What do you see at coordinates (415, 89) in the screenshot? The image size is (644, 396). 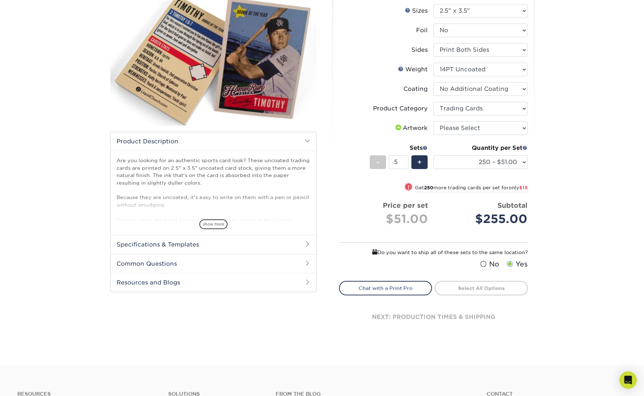 I see `div: Coating` at bounding box center [415, 89].